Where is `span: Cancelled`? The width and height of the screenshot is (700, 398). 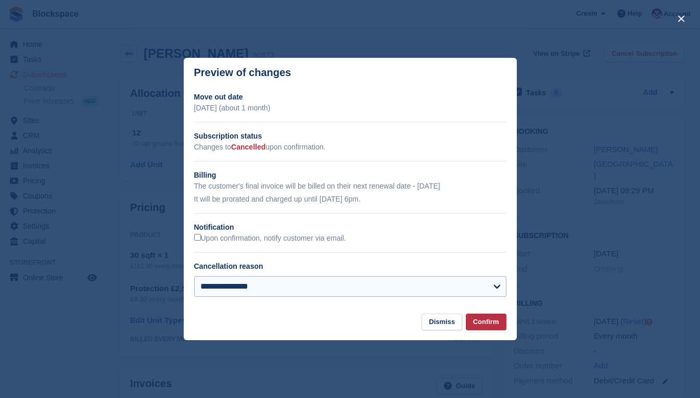
span: Cancelled is located at coordinates (248, 147).